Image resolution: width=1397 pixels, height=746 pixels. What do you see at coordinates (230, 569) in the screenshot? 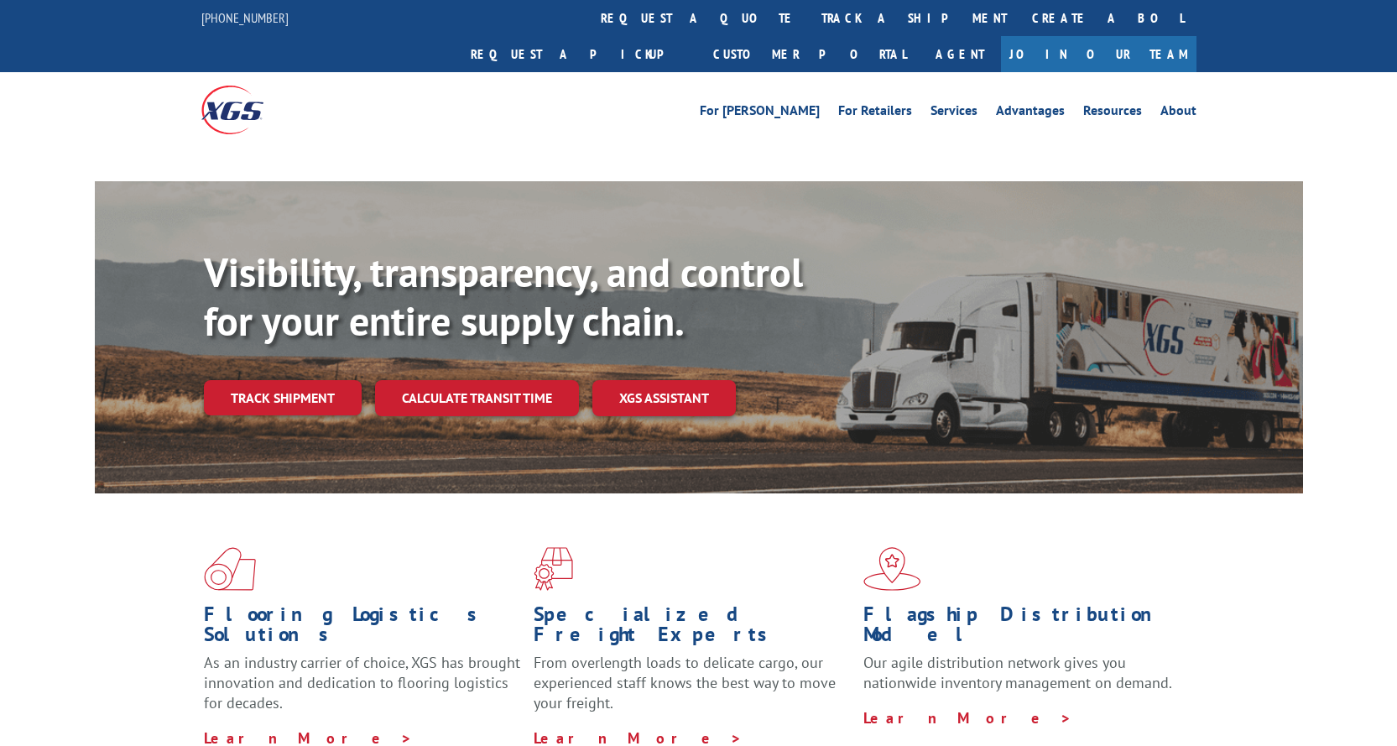
I see `img: xgs-icon-total-supply-chain-intelligence-red` at bounding box center [230, 569].